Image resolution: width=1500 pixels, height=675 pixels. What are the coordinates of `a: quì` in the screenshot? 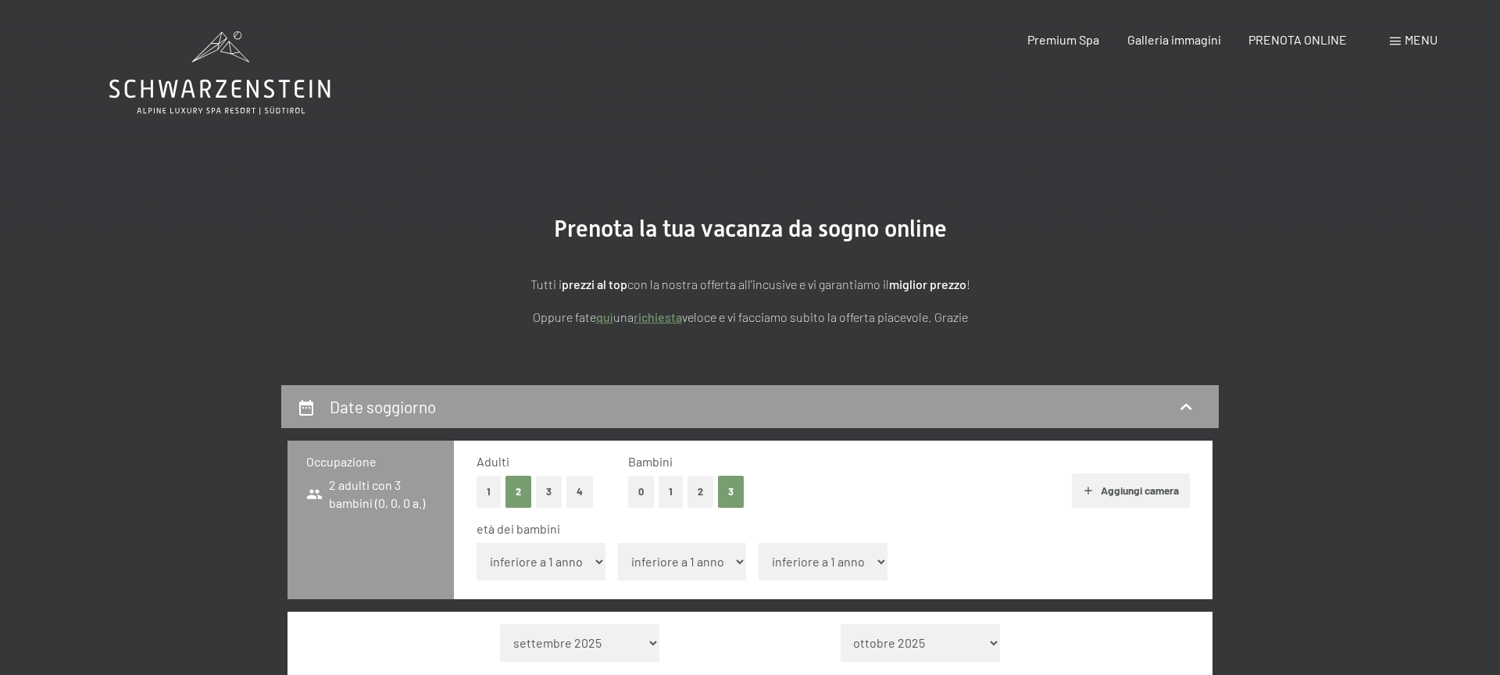 It's located at (605, 316).